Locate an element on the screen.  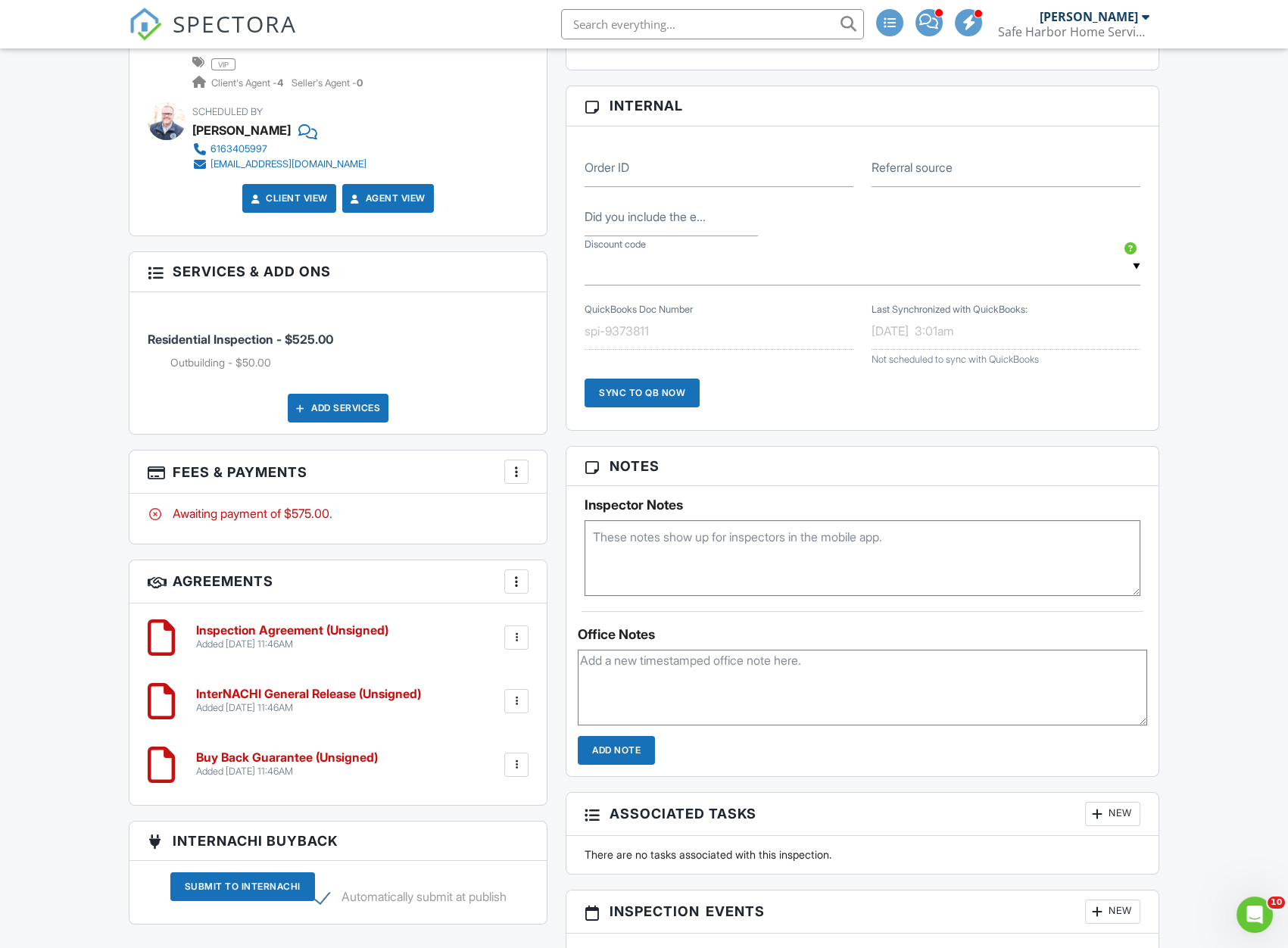
label: Last Synchronized with QuickBooks: is located at coordinates (949, 309).